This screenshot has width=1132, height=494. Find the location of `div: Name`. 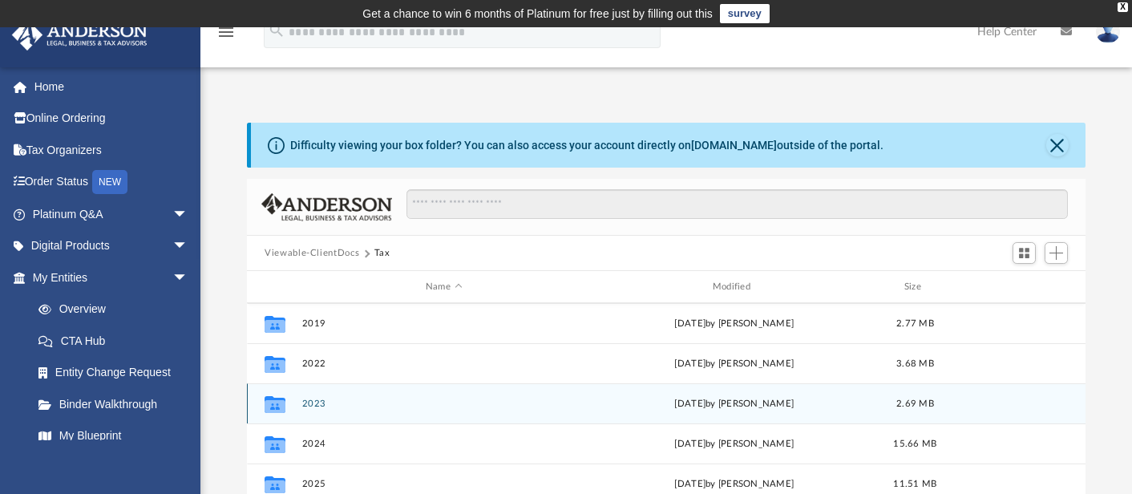

div: Name is located at coordinates (444, 287).